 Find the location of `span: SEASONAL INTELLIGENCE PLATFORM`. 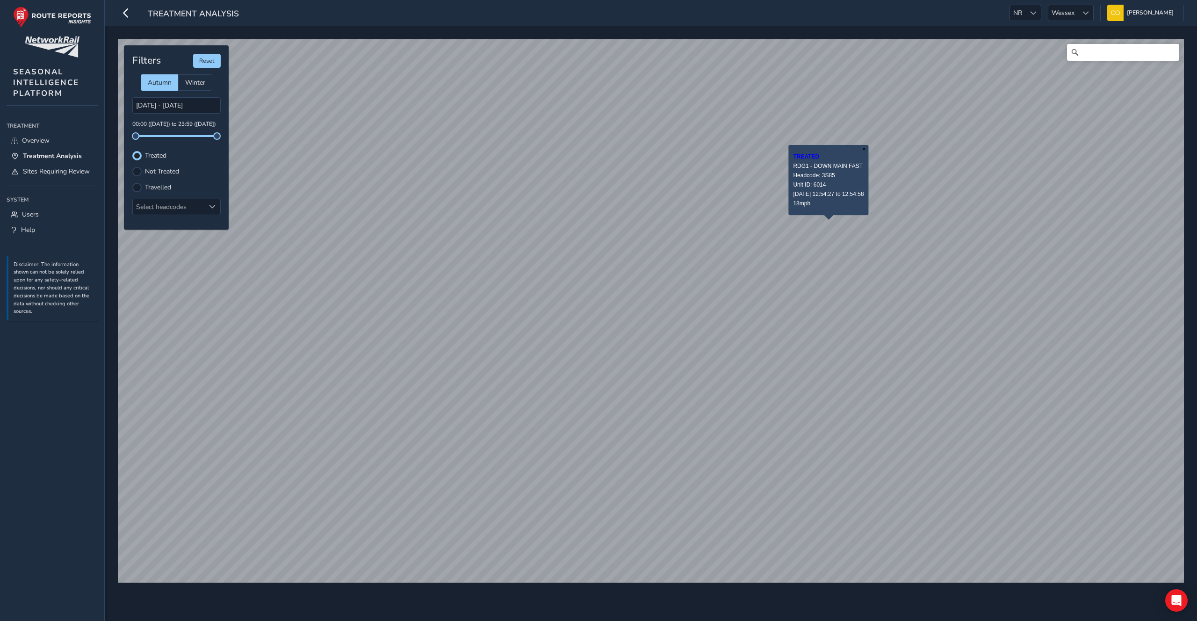

span: SEASONAL INTELLIGENCE PLATFORM is located at coordinates (46, 82).